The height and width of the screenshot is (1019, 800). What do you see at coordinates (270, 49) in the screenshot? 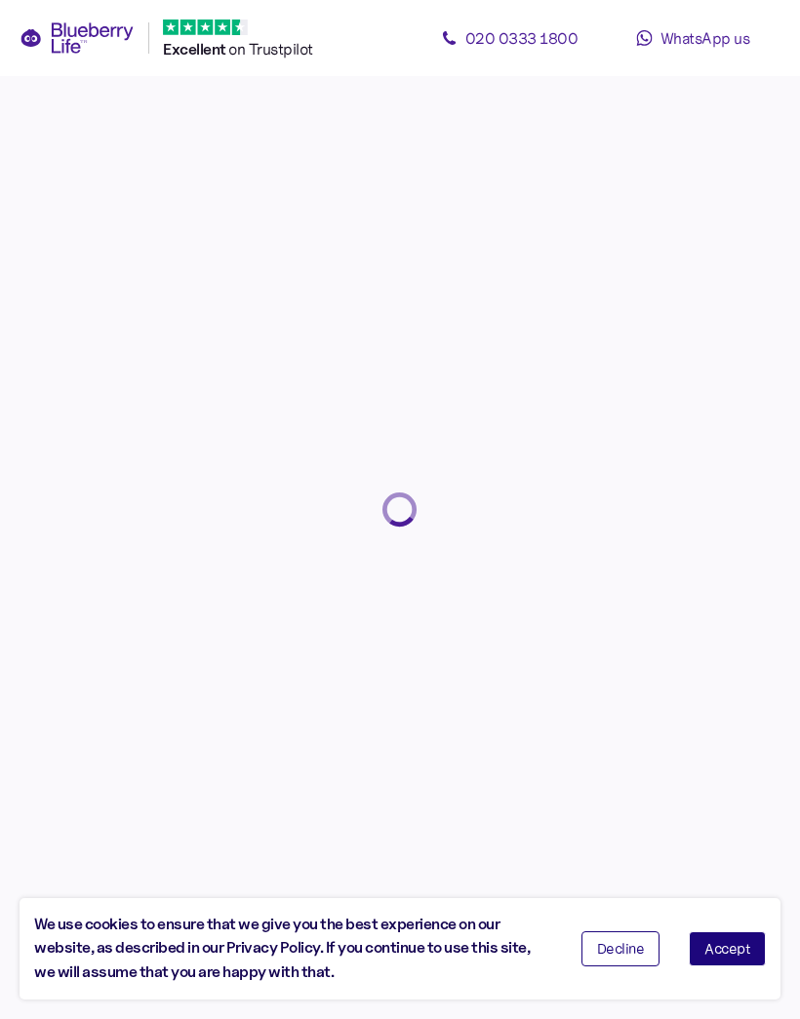
I see `span: on Trustpilot` at bounding box center [270, 49].